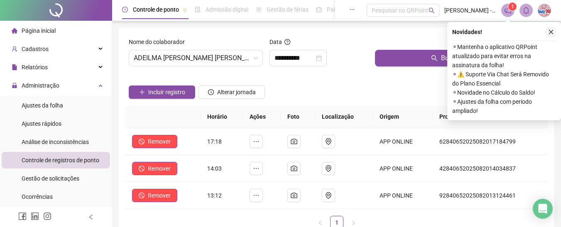 The image size is (561, 227). I want to click on span: Ajustes da folha, so click(42, 106).